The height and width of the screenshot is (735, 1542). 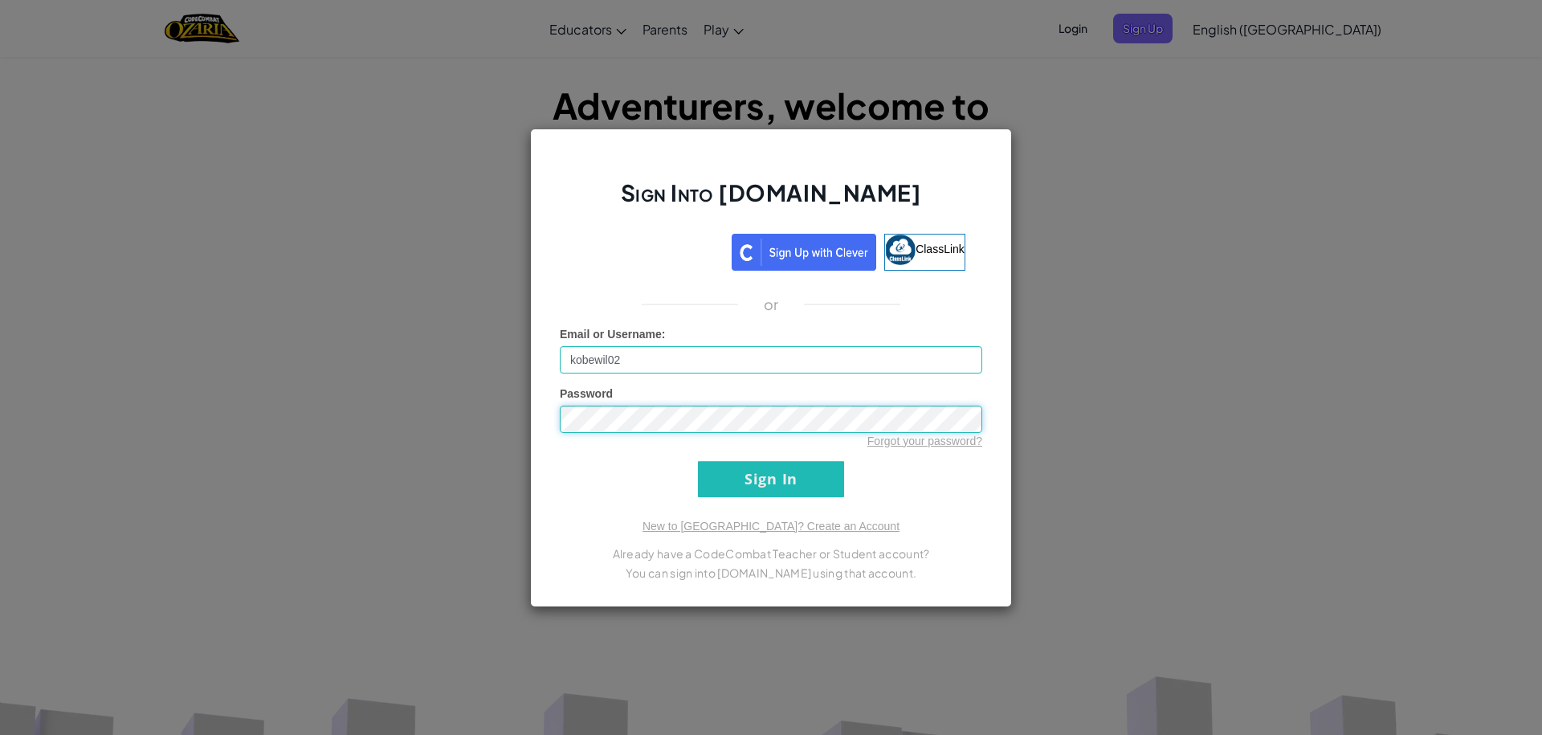 What do you see at coordinates (900, 250) in the screenshot?
I see `img: classlink-logo-small.png` at bounding box center [900, 250].